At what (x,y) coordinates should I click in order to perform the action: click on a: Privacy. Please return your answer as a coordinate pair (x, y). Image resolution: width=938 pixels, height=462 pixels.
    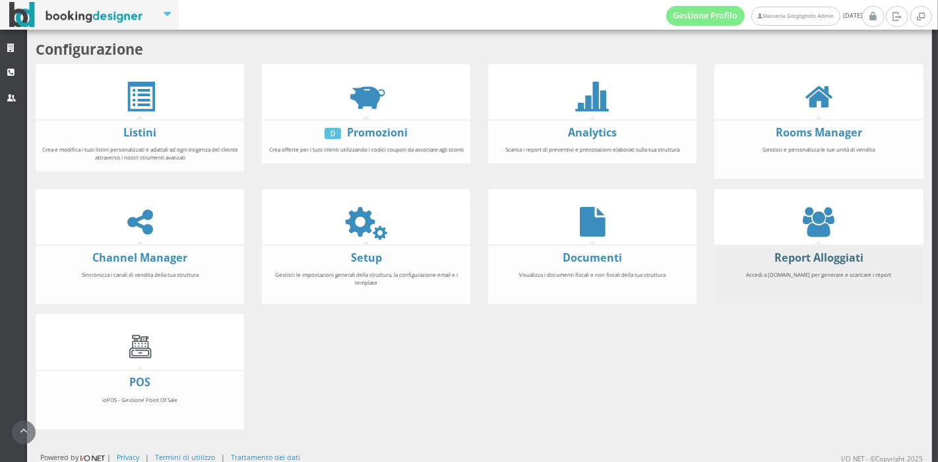
    Looking at the image, I should click on (128, 457).